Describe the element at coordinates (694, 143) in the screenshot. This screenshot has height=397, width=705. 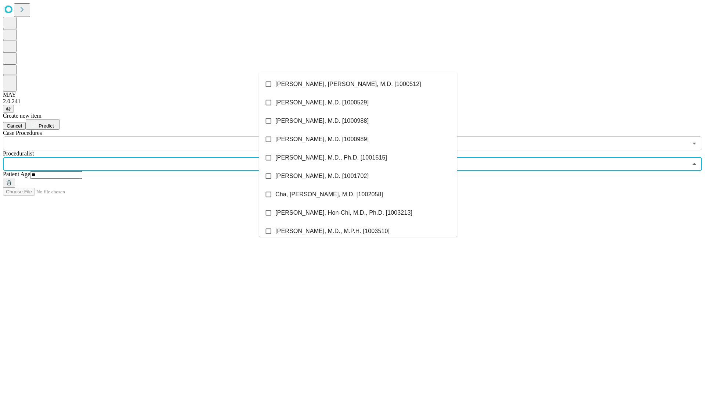
I see `button: Open` at that location.